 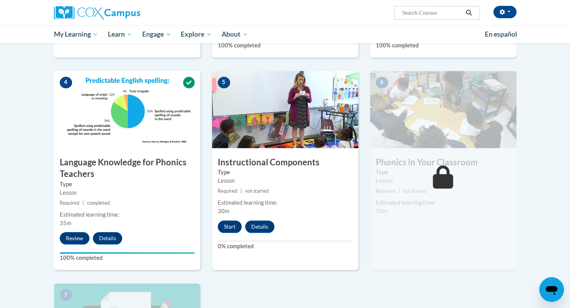 I want to click on span: 10m, so click(x=381, y=211).